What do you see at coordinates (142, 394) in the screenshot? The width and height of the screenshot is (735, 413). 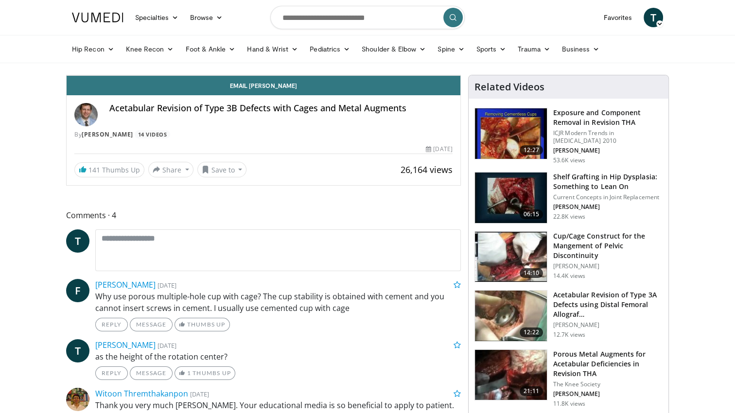 I see `a: Witoon Thremthakanpon` at bounding box center [142, 394].